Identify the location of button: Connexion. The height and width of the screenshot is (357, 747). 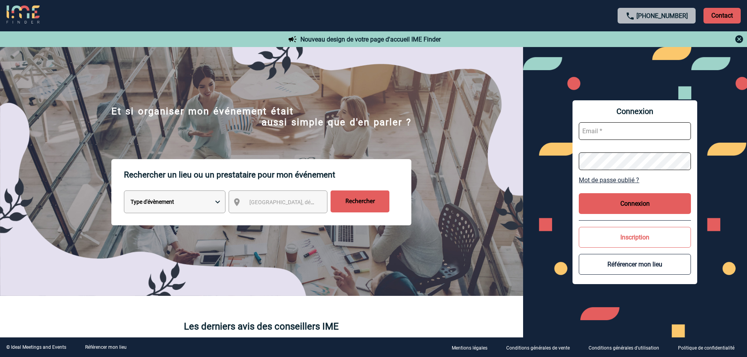
(635, 203).